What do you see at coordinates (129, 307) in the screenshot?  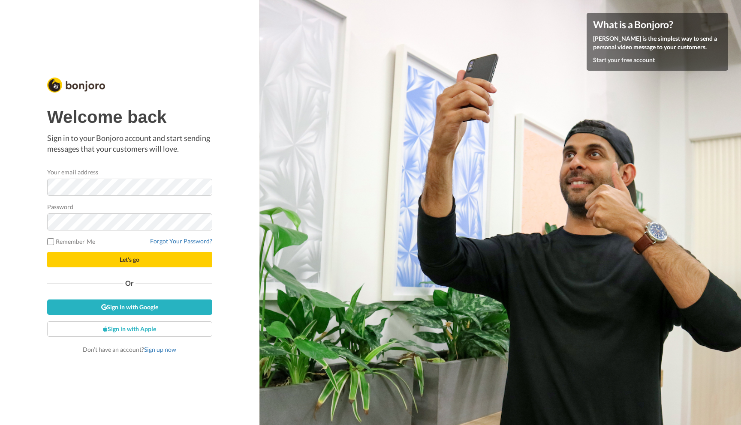 I see `a: Sign in with Google` at bounding box center [129, 307].